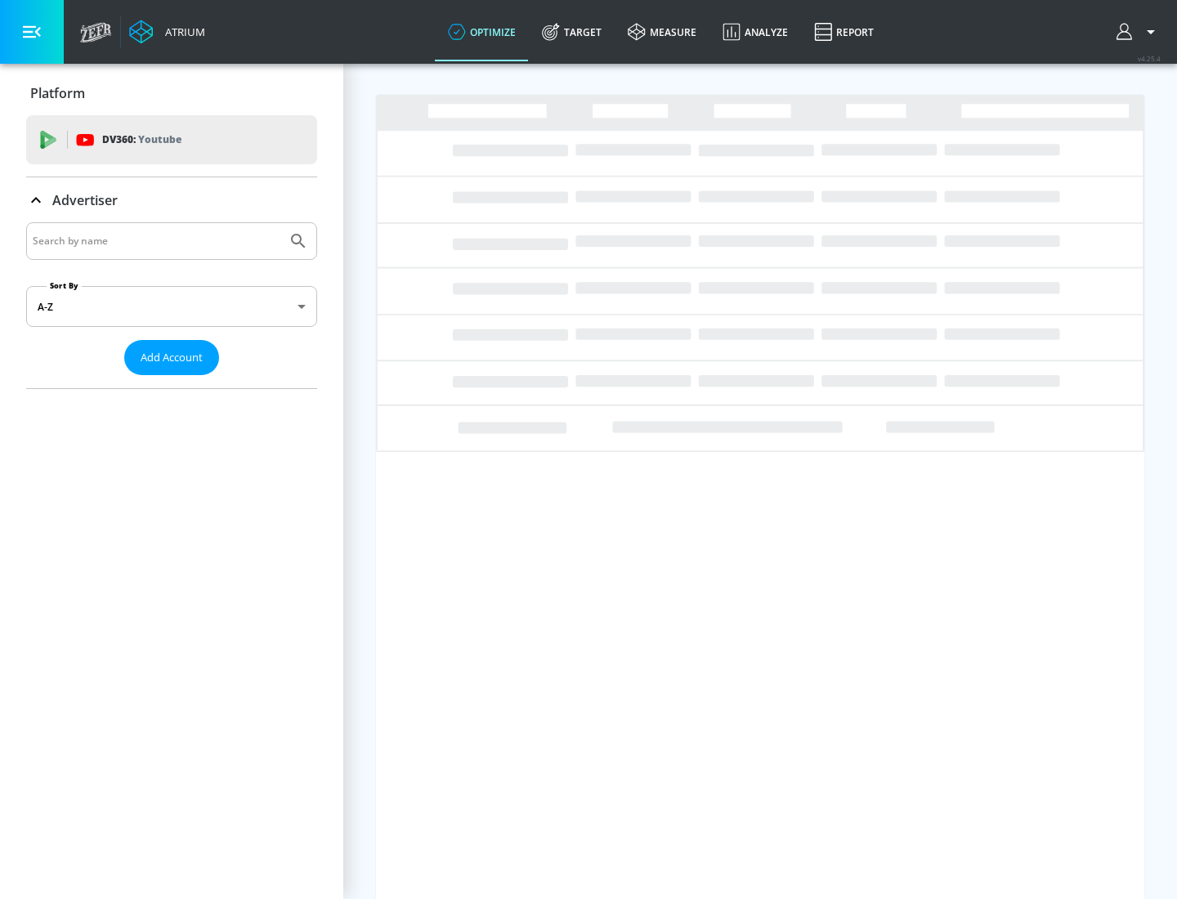  Describe the element at coordinates (172, 357) in the screenshot. I see `span: Add Account` at that location.